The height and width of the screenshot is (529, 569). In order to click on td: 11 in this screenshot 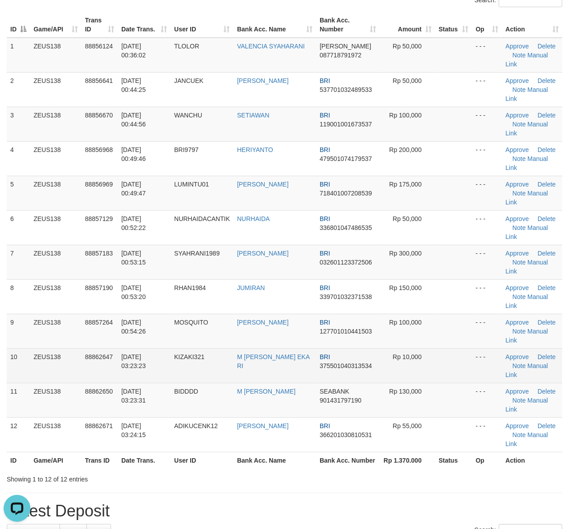, I will do `click(18, 400)`.